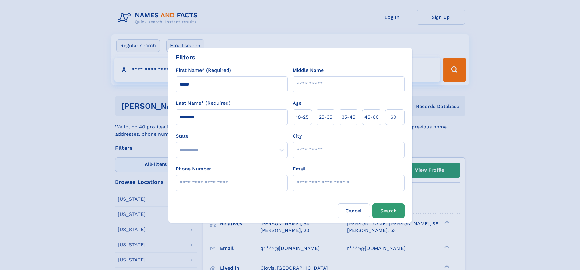 Image resolution: width=580 pixels, height=270 pixels. What do you see at coordinates (308, 70) in the screenshot?
I see `label: Middle Name` at bounding box center [308, 70].